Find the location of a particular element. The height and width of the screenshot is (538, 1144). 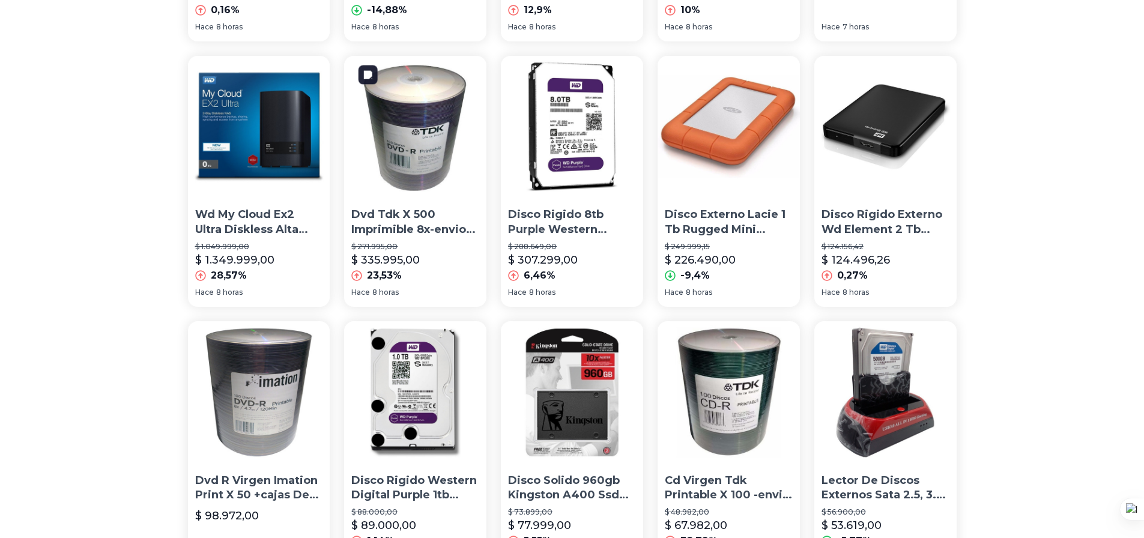

img: Dvd R Virgen Imation Print X 50 +cajas De 14 Mm Envio Gratis is located at coordinates (259, 392).